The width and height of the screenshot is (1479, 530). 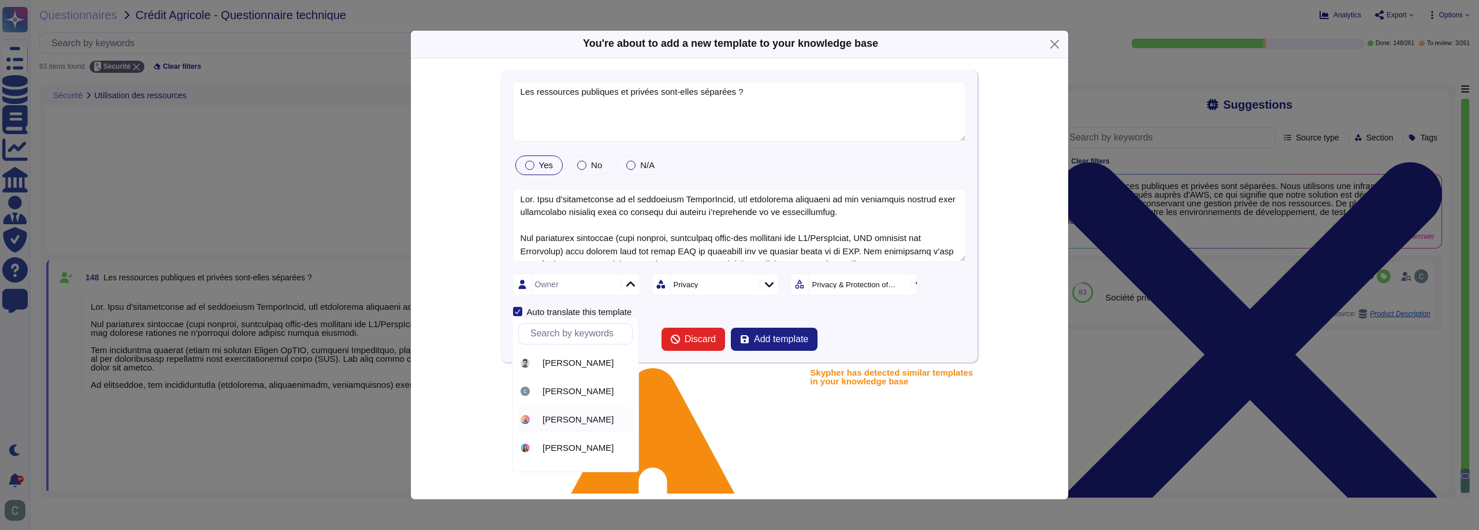 I want to click on input: Search by keywords, so click(x=578, y=333).